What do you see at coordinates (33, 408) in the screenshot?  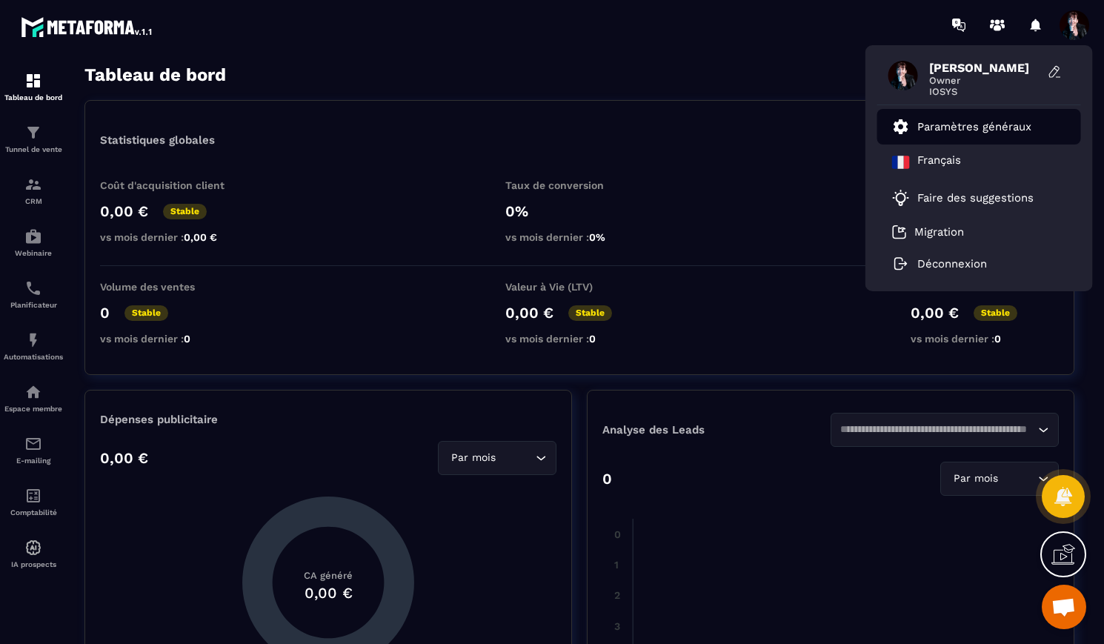 I see `p: Espace membre` at bounding box center [33, 408].